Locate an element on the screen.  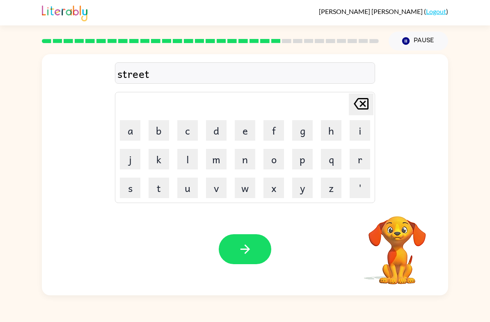
button: d is located at coordinates (216, 131).